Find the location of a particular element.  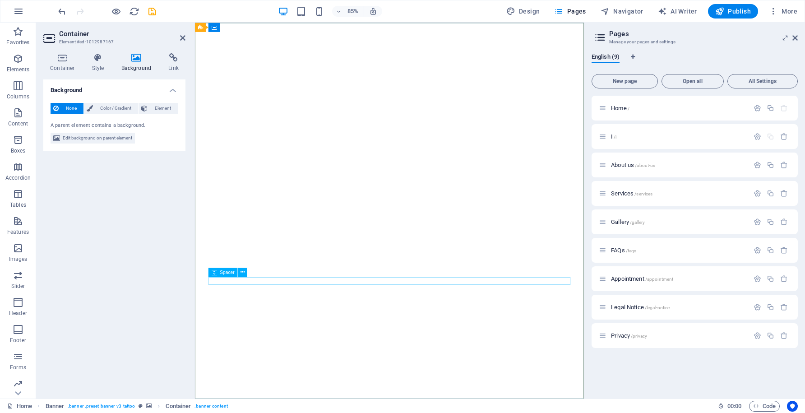

p: Forms is located at coordinates (18, 367).